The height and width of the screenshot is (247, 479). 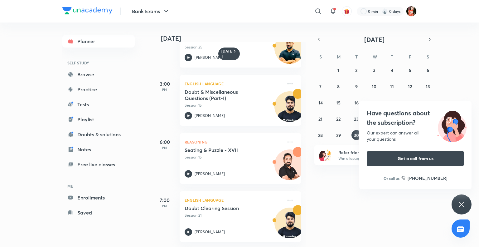 I want to click on abbr: September 4, 2025, so click(x=392, y=70).